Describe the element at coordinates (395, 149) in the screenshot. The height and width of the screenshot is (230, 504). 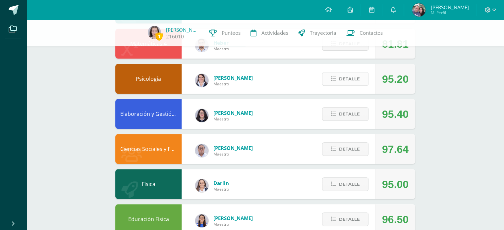
I see `div: 97.64` at that location.